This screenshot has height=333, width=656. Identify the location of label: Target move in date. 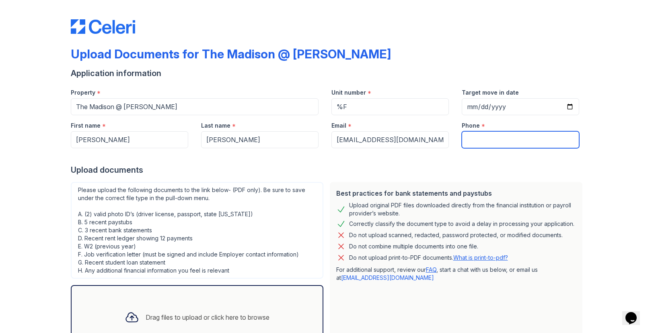
(490, 93).